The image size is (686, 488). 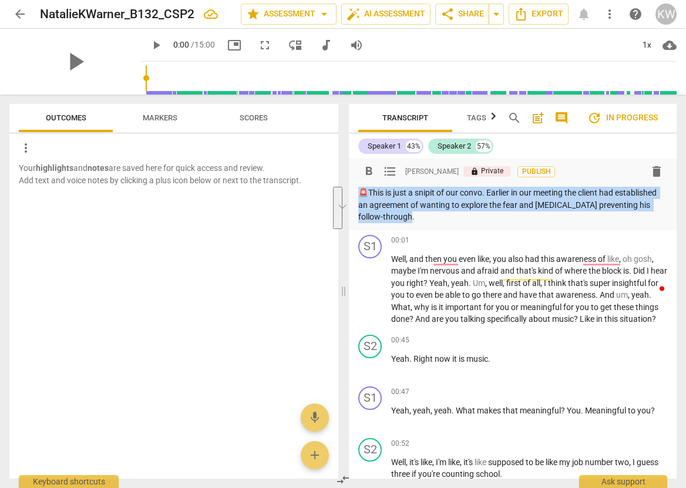 What do you see at coordinates (588, 319) in the screenshot?
I see `span: Like` at bounding box center [588, 319].